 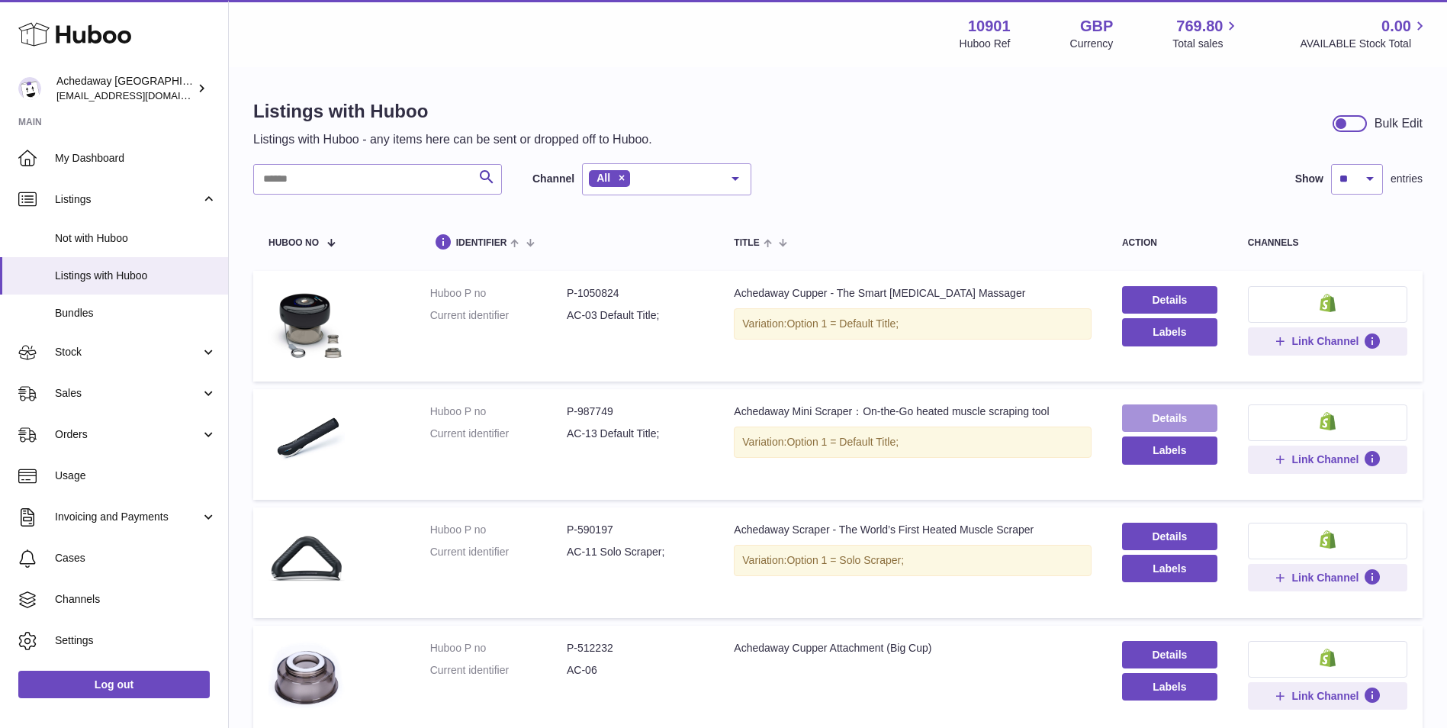 I want to click on span: Total sales, so click(x=1206, y=43).